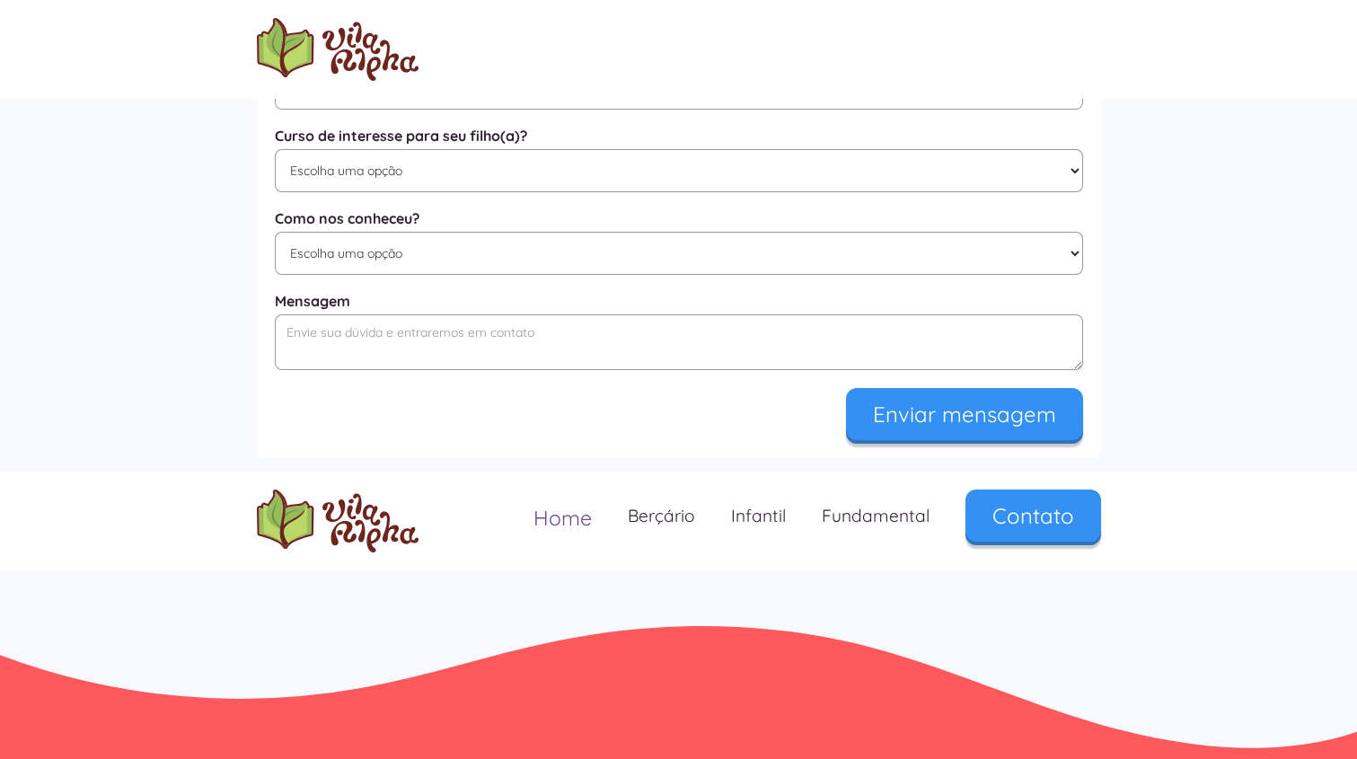  What do you see at coordinates (1033, 515) in the screenshot?
I see `a: Contato` at bounding box center [1033, 515].